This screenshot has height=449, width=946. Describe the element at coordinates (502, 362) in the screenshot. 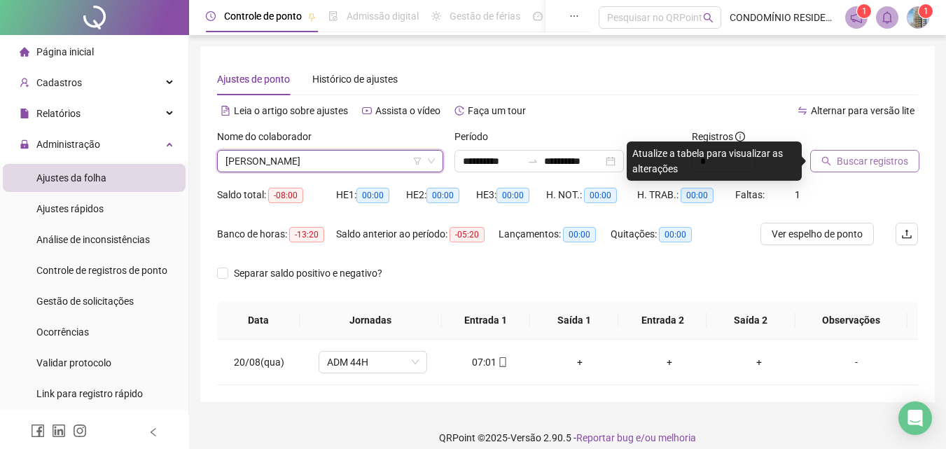

I see `span: mobile` at that location.